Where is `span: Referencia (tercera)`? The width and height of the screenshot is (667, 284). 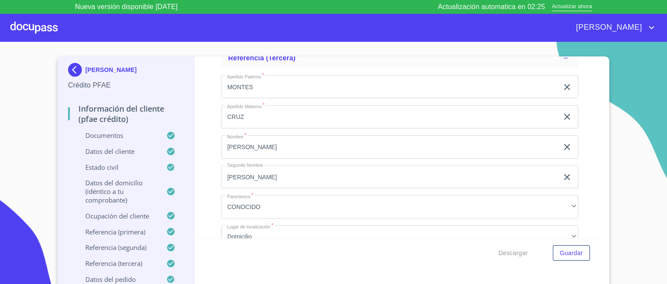 span: Referencia (tercera) is located at coordinates (261, 58).